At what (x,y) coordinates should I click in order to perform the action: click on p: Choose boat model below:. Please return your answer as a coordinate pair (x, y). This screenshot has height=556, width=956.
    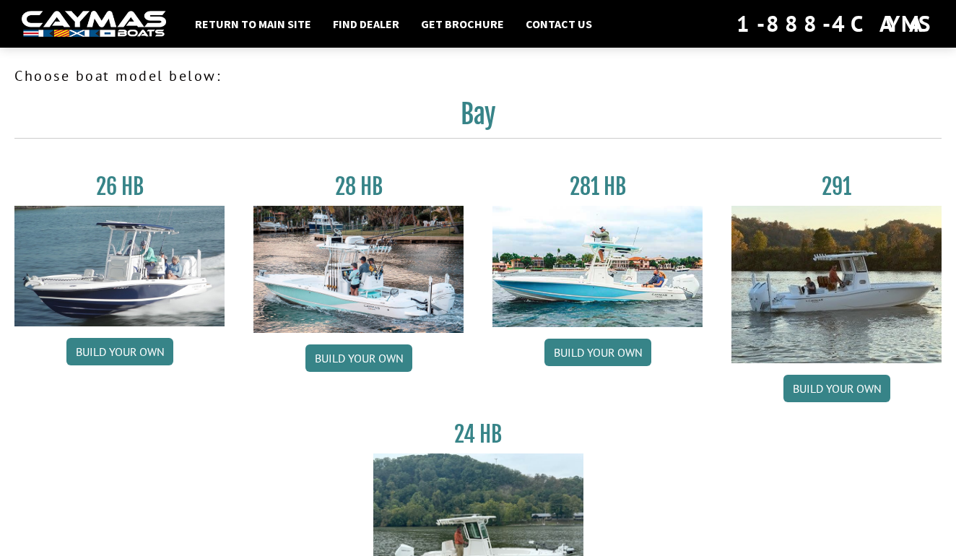
    Looking at the image, I should click on (478, 76).